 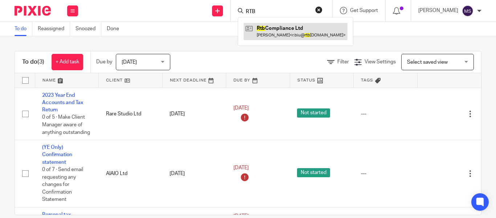 What do you see at coordinates (380, 62) in the screenshot?
I see `span: View Settings` at bounding box center [380, 62].